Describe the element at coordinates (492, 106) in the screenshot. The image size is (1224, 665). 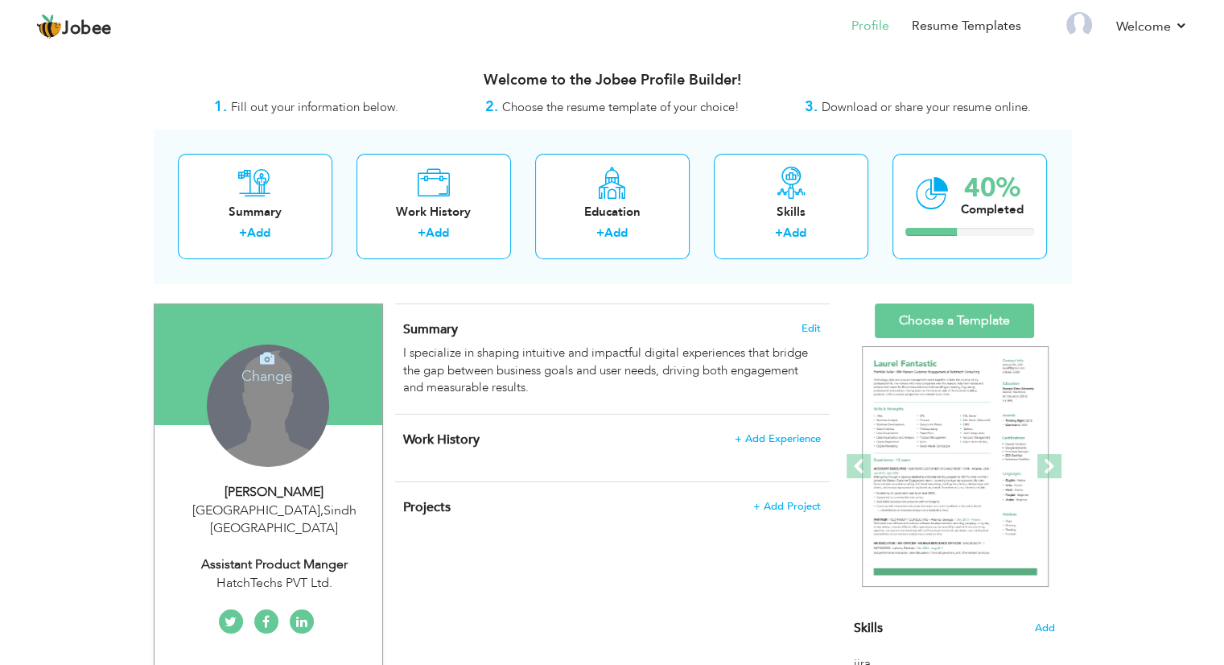
I see `strong: 2.` at that location.